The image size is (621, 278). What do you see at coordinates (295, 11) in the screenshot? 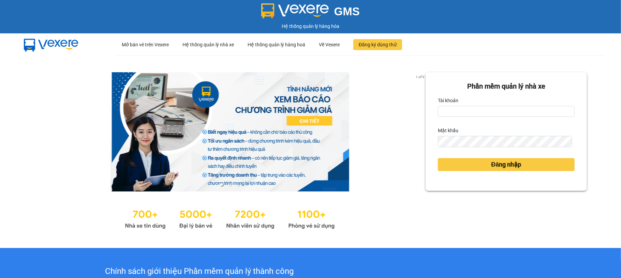
I see `img: logo 2` at bounding box center [295, 11].